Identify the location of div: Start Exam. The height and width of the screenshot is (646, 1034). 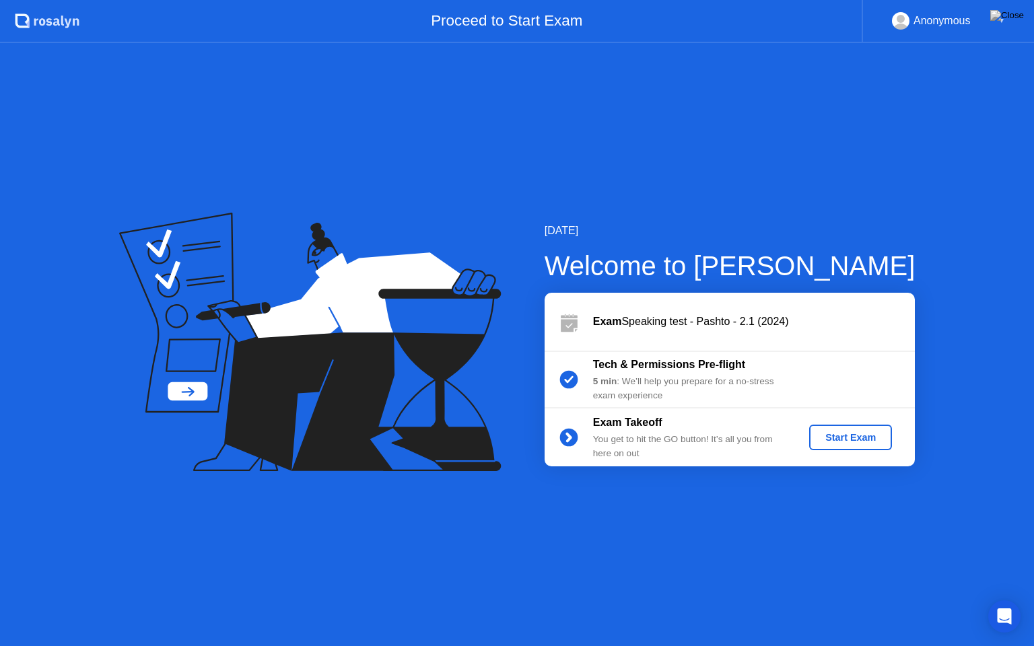
(850, 438).